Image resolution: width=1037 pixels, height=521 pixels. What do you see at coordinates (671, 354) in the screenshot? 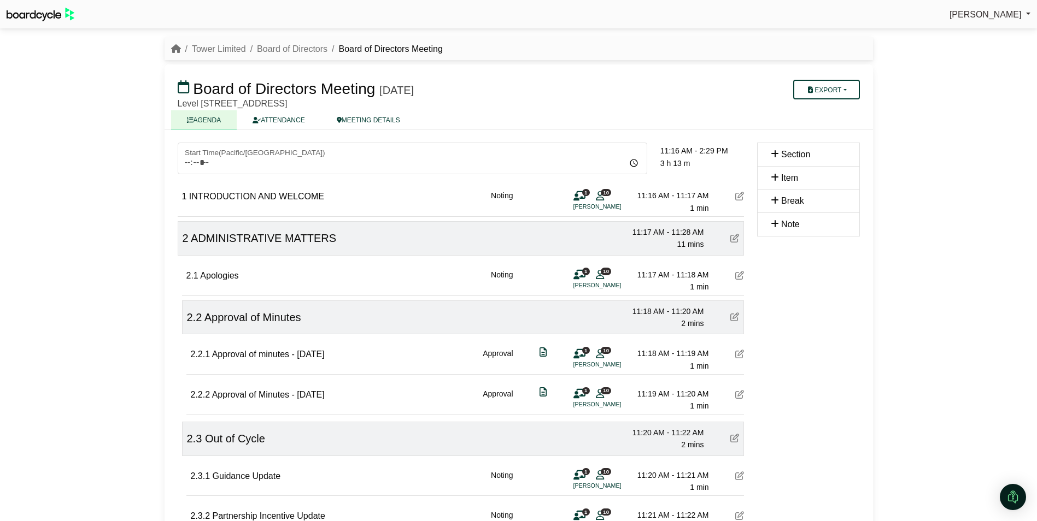
I see `div: 11:18 AM - 11:19 AM` at bounding box center [671, 354].